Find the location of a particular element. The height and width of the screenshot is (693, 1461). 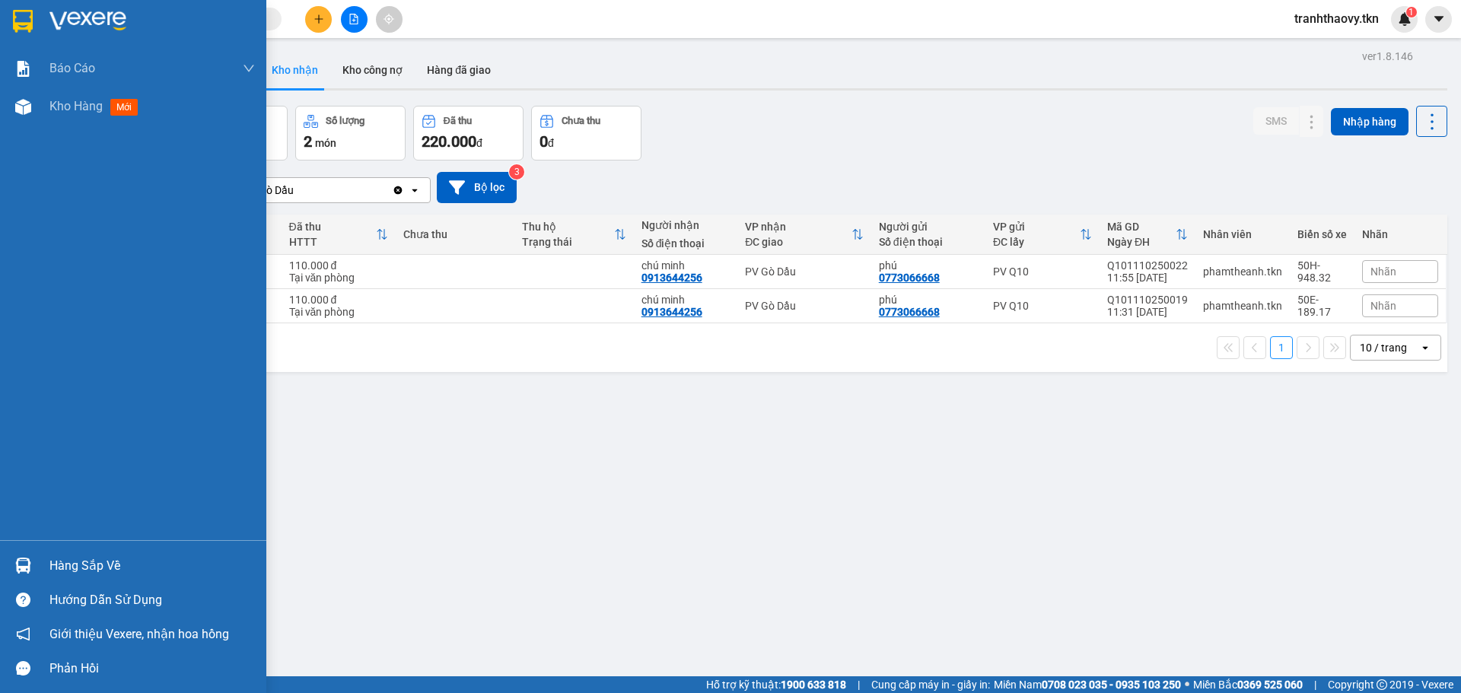

span: caret-down is located at coordinates (1439, 19).